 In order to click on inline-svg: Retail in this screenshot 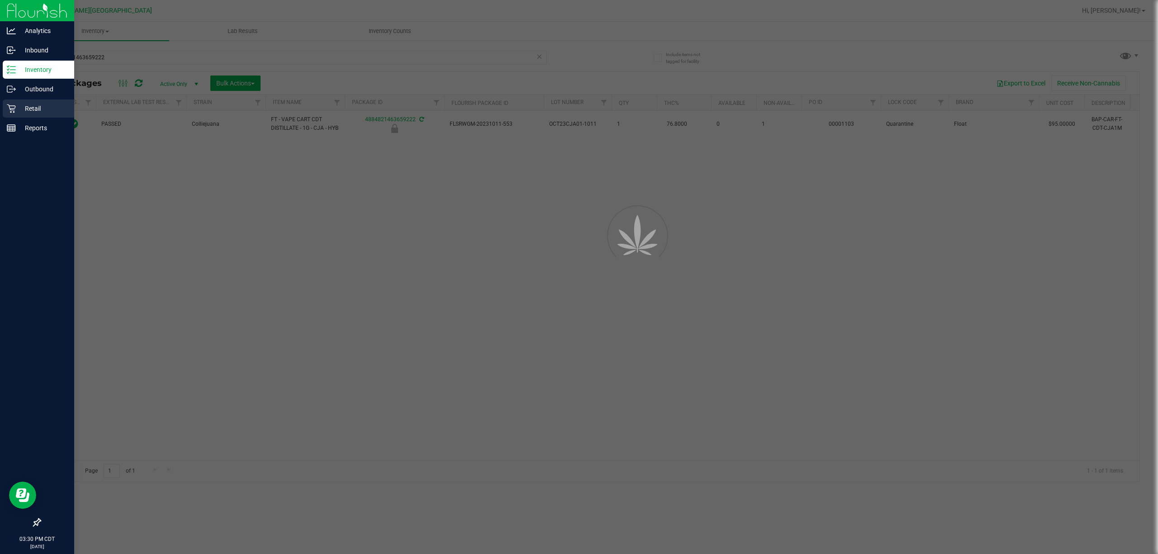, I will do `click(11, 109)`.